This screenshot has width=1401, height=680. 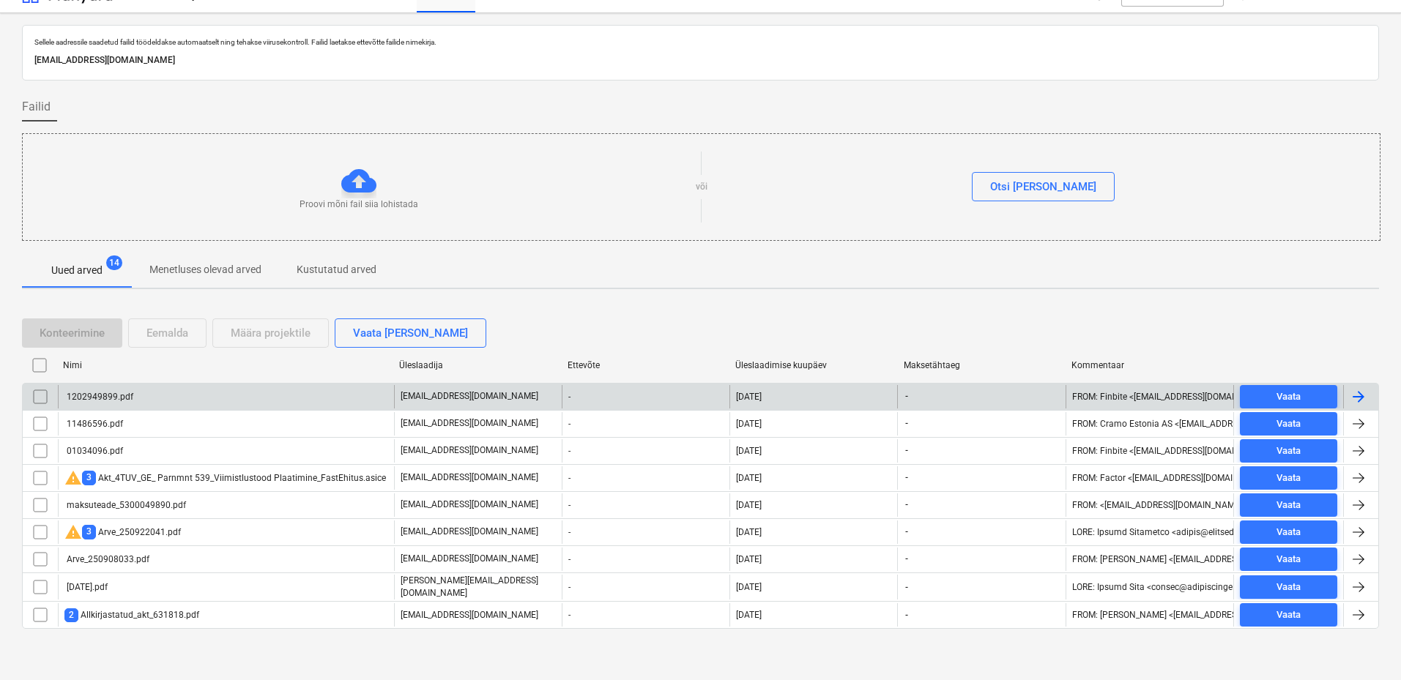 I want to click on div: Arve_250922041.pdf, so click(x=122, y=532).